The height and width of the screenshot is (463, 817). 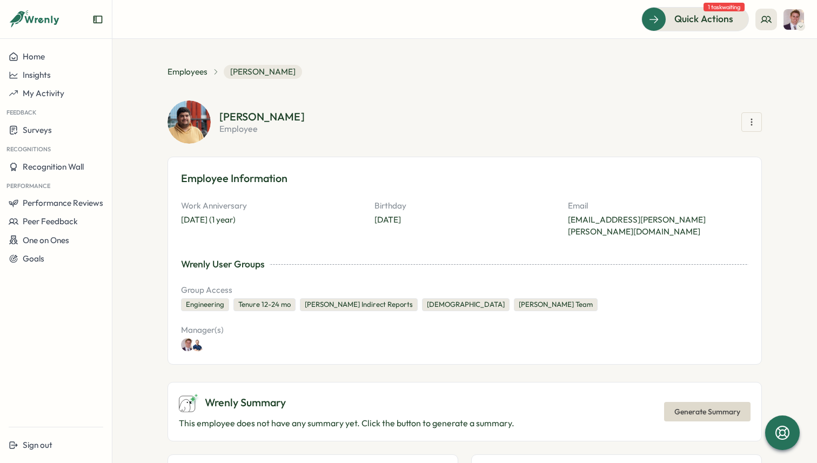 What do you see at coordinates (46, 240) in the screenshot?
I see `span: One on Ones` at bounding box center [46, 240].